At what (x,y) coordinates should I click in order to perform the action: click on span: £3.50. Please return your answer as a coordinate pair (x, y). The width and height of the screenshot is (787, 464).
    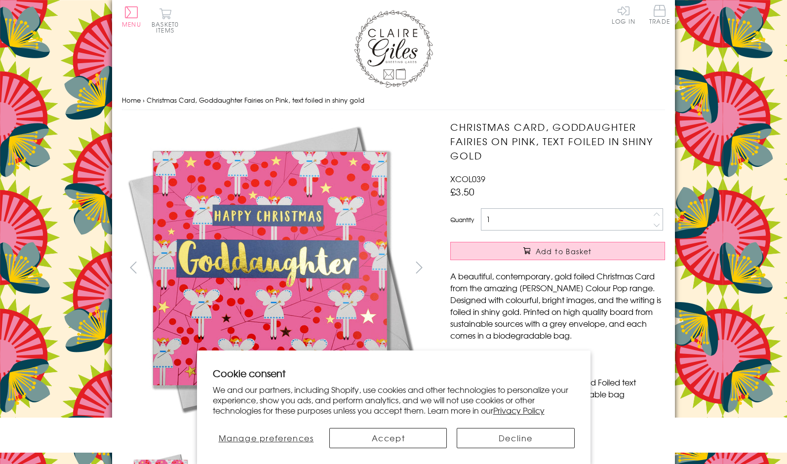
    Looking at the image, I should click on (462, 192).